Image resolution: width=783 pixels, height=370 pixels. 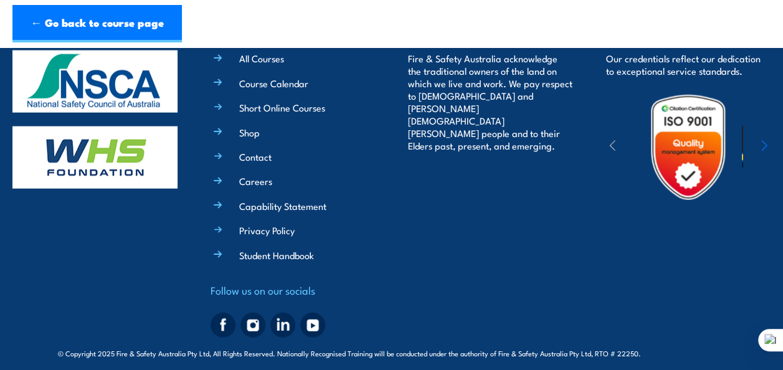 I want to click on a: All Courses, so click(x=262, y=58).